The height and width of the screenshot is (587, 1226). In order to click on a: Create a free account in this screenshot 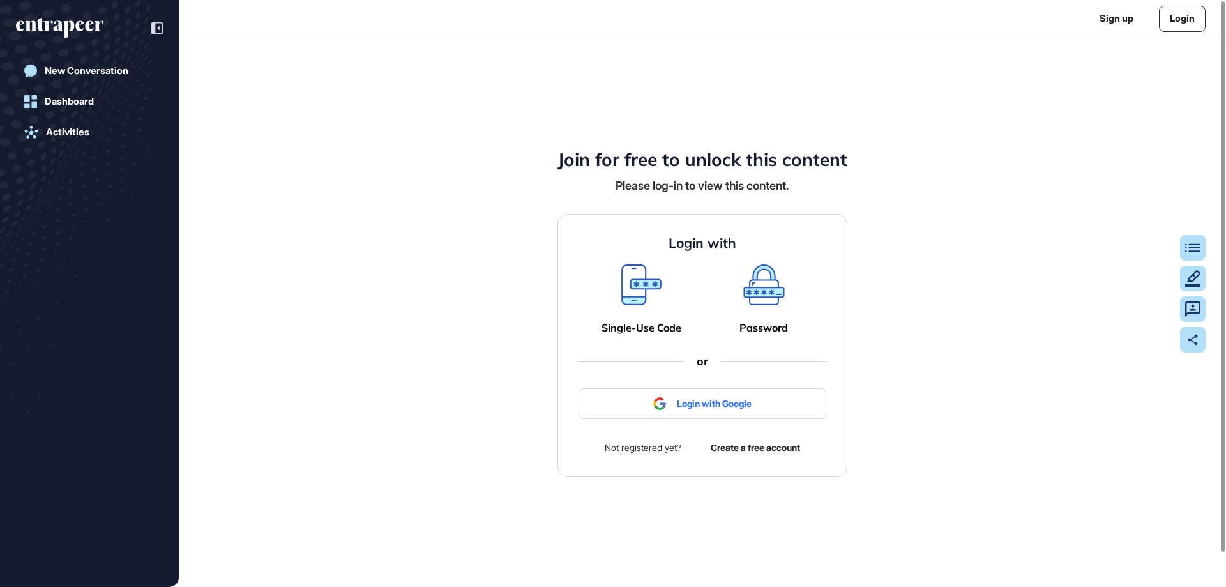, I will do `click(755, 447)`.